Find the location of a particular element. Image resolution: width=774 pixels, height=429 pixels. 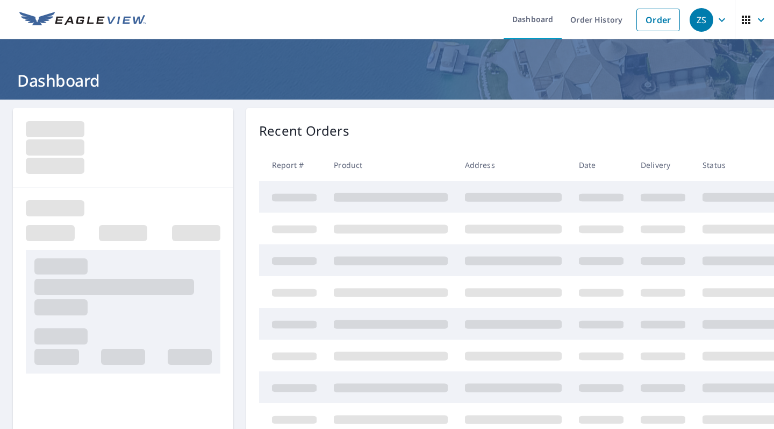

h1: Dashboard is located at coordinates (387, 80).